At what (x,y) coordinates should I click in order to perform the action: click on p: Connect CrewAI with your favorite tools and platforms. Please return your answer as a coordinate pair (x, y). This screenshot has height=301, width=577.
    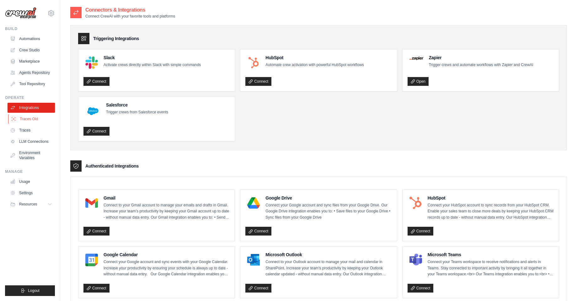
    Looking at the image, I should click on (130, 16).